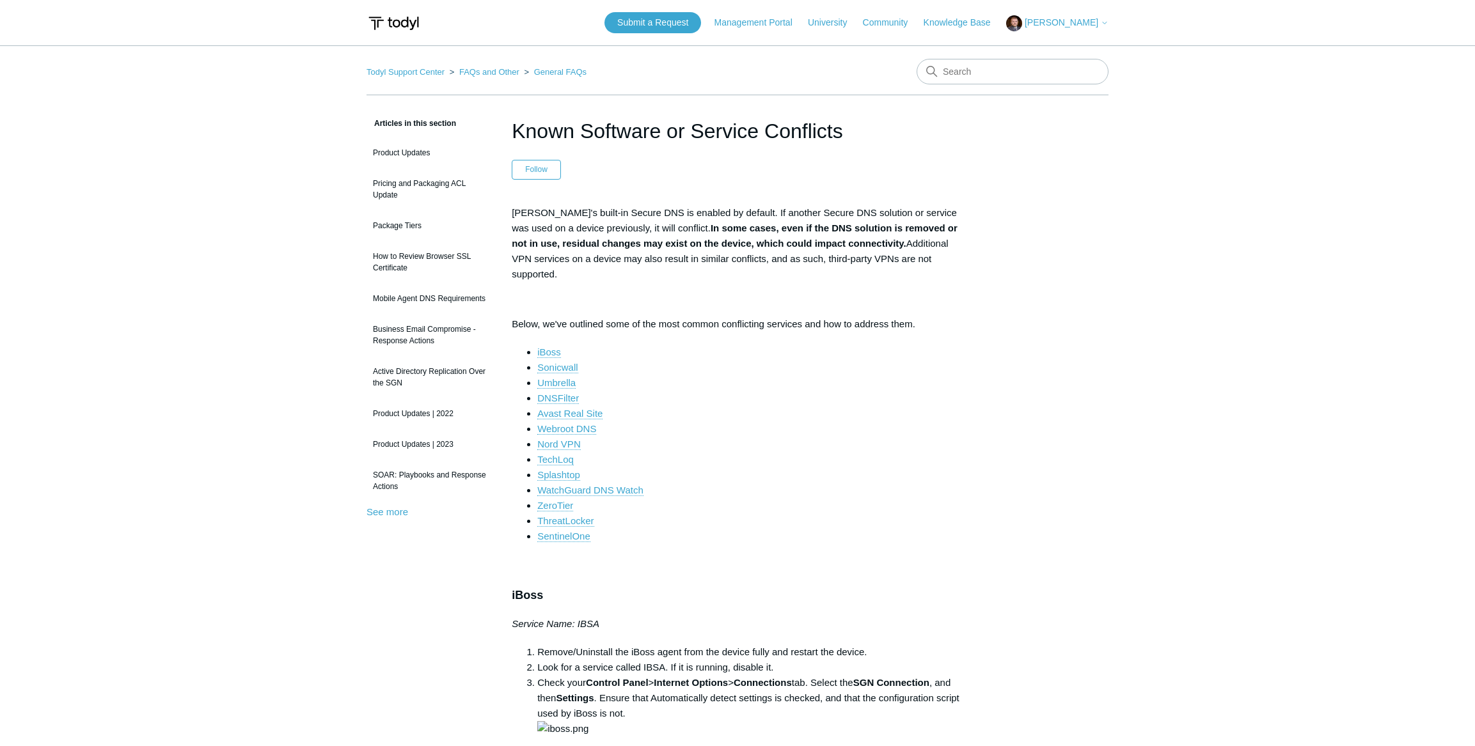 The height and width of the screenshot is (746, 1475). What do you see at coordinates (560, 72) in the screenshot?
I see `a: General FAQs` at bounding box center [560, 72].